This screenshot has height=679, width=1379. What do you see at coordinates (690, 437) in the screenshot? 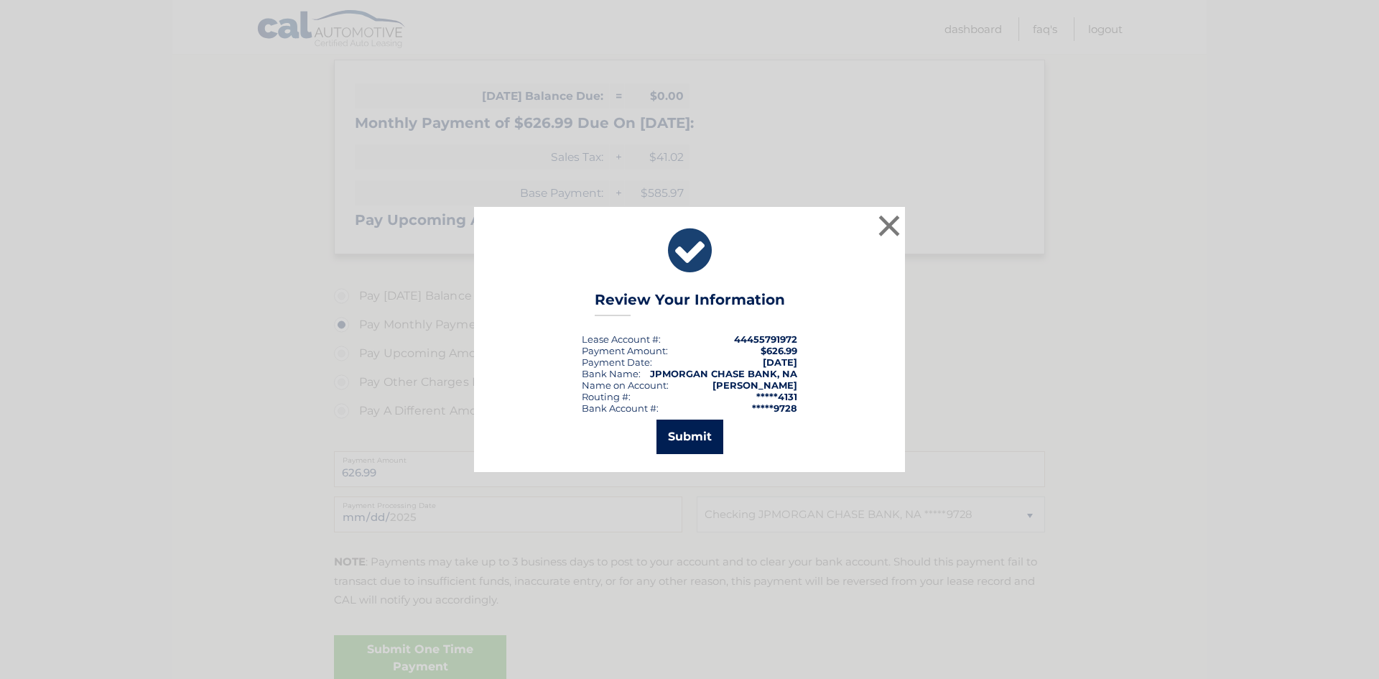
I see `button: Submit` at bounding box center [690, 437].